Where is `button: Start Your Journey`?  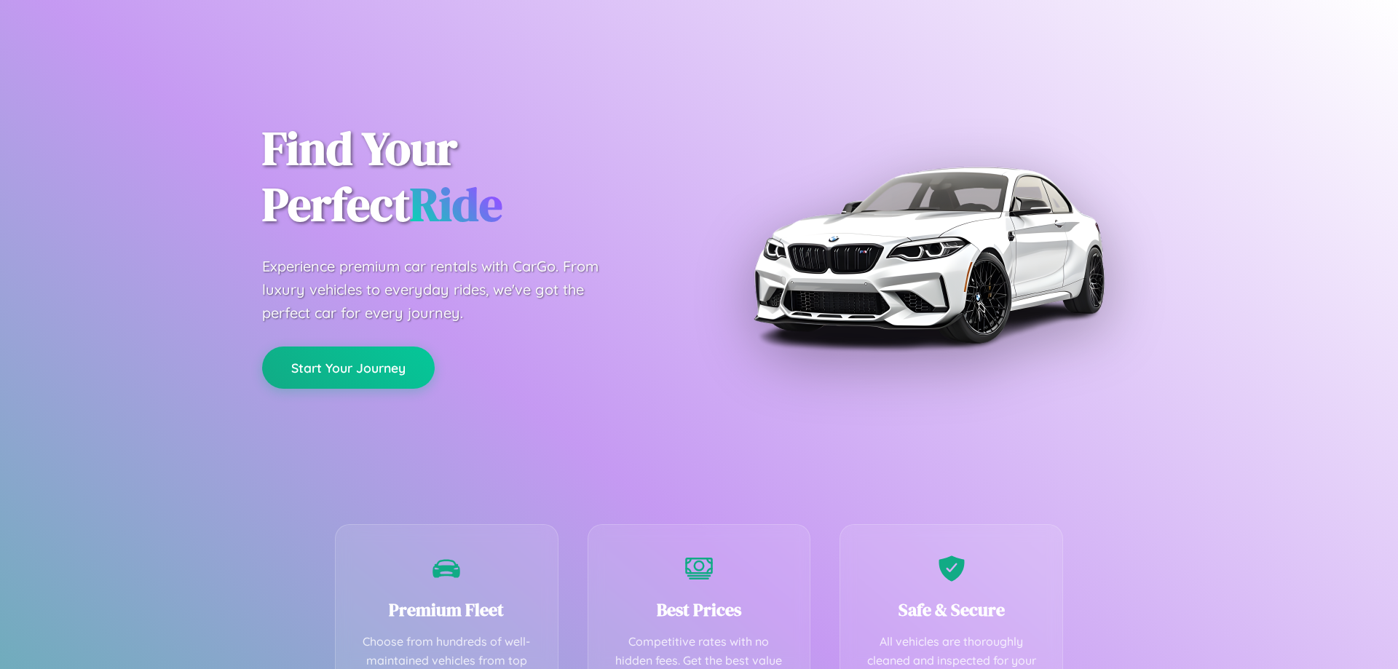 button: Start Your Journey is located at coordinates (348, 368).